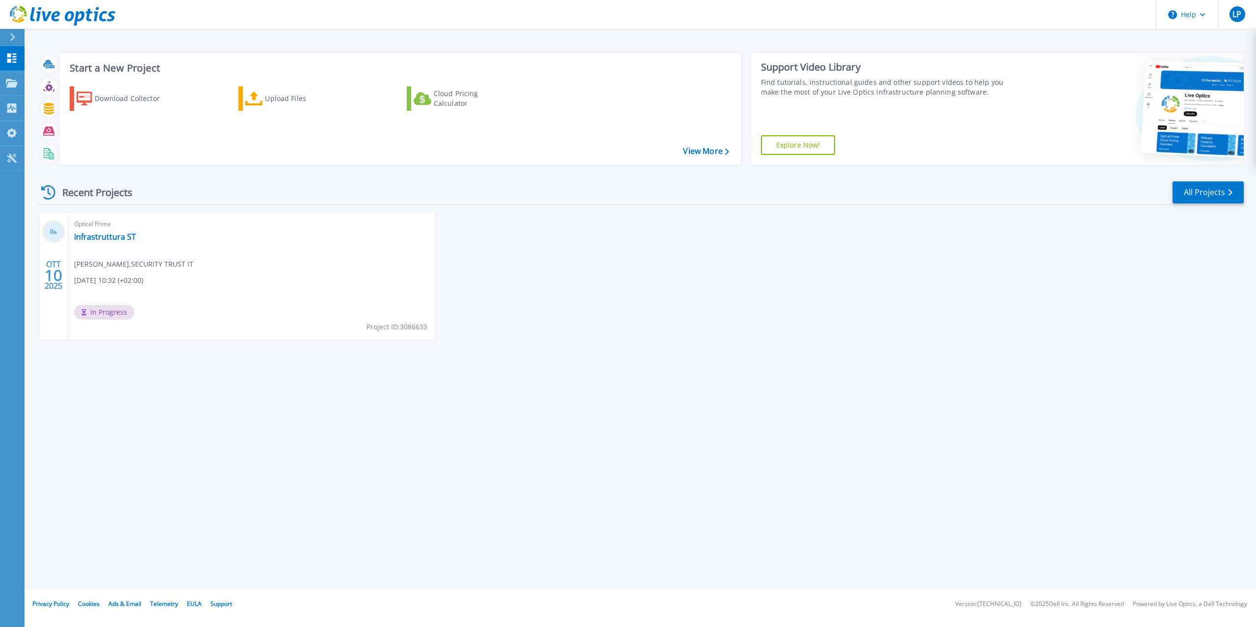 The width and height of the screenshot is (1256, 627). What do you see at coordinates (888, 87) in the screenshot?
I see `div: Find tutorials, instructional guides and other support videos to help you make the most of your L...` at bounding box center [888, 87].